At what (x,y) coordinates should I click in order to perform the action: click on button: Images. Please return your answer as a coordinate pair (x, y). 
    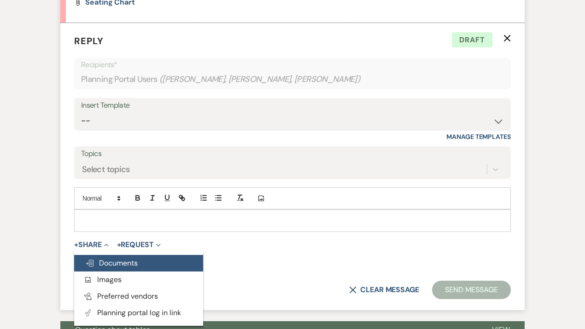
    Looking at the image, I should click on (139, 280).